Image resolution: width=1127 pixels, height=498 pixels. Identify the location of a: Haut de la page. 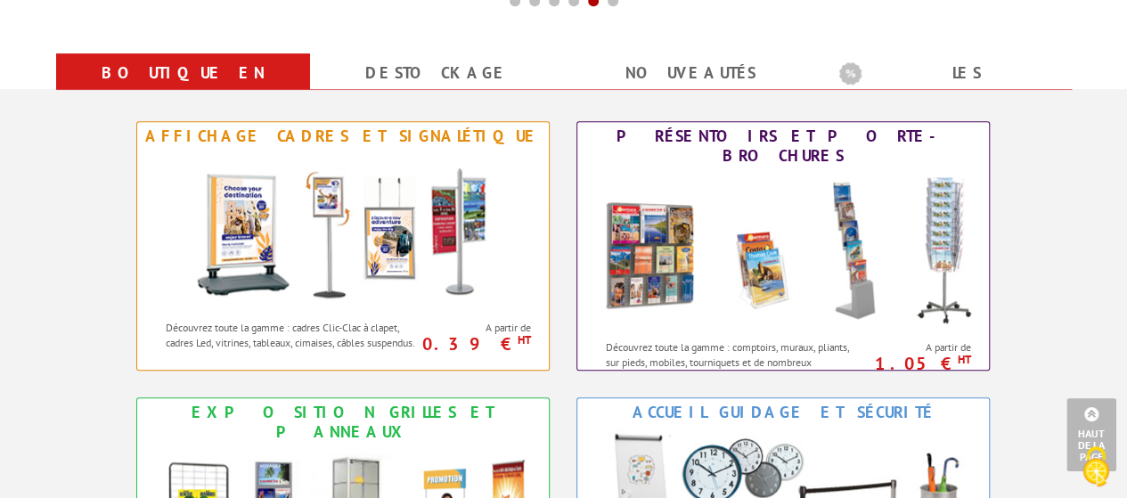
(1092, 435).